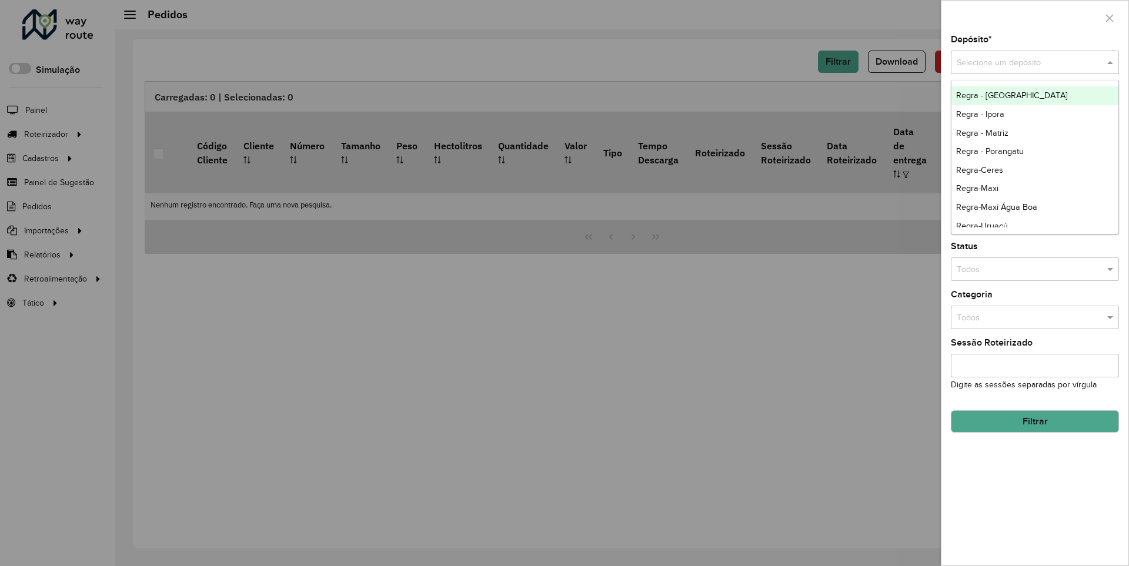  Describe the element at coordinates (1035, 422) in the screenshot. I see `button: Filtrar` at that location.